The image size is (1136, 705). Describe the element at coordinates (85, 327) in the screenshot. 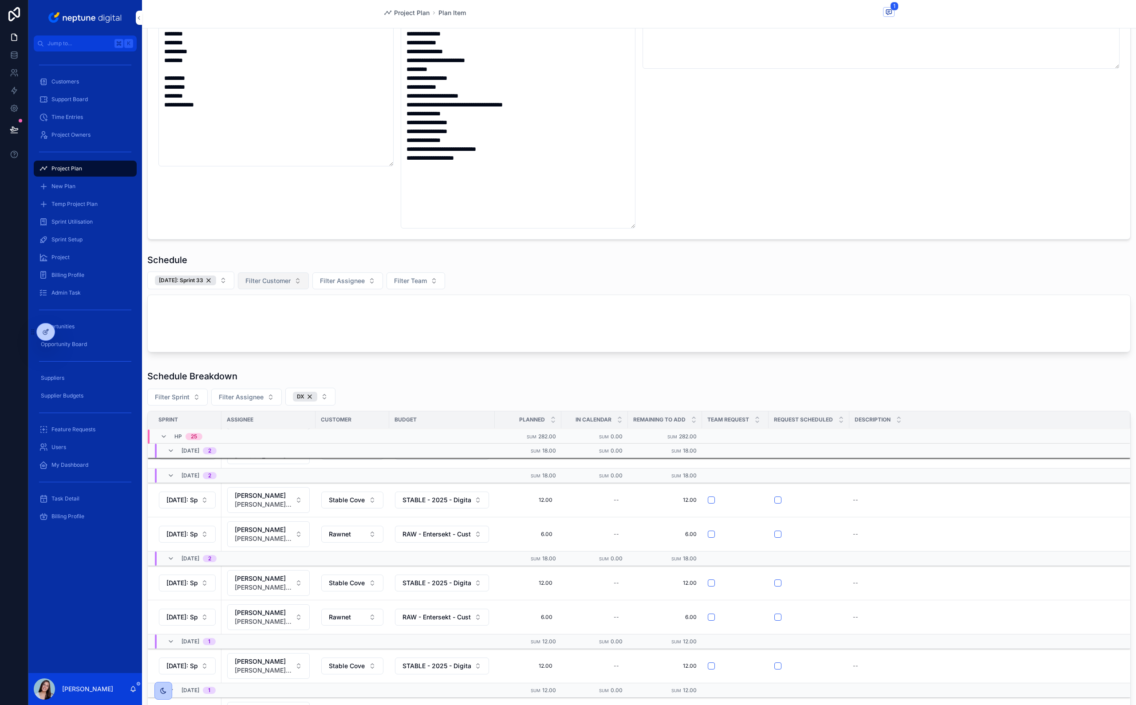

I see `a: Opportunities` at that location.